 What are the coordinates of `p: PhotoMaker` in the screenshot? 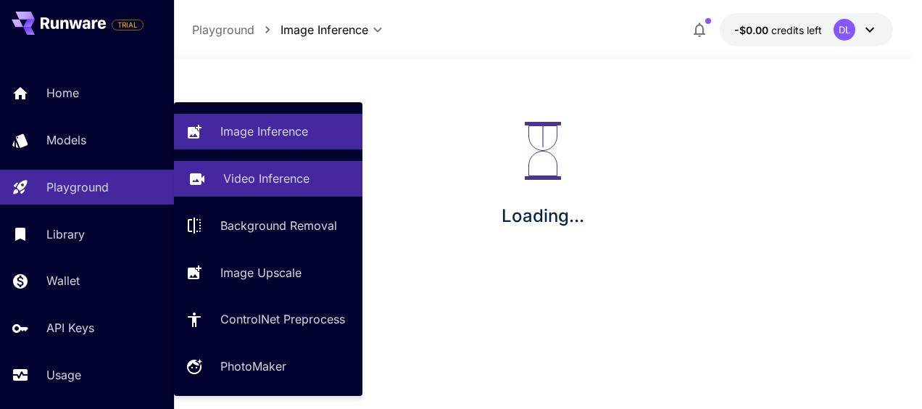 It's located at (253, 366).